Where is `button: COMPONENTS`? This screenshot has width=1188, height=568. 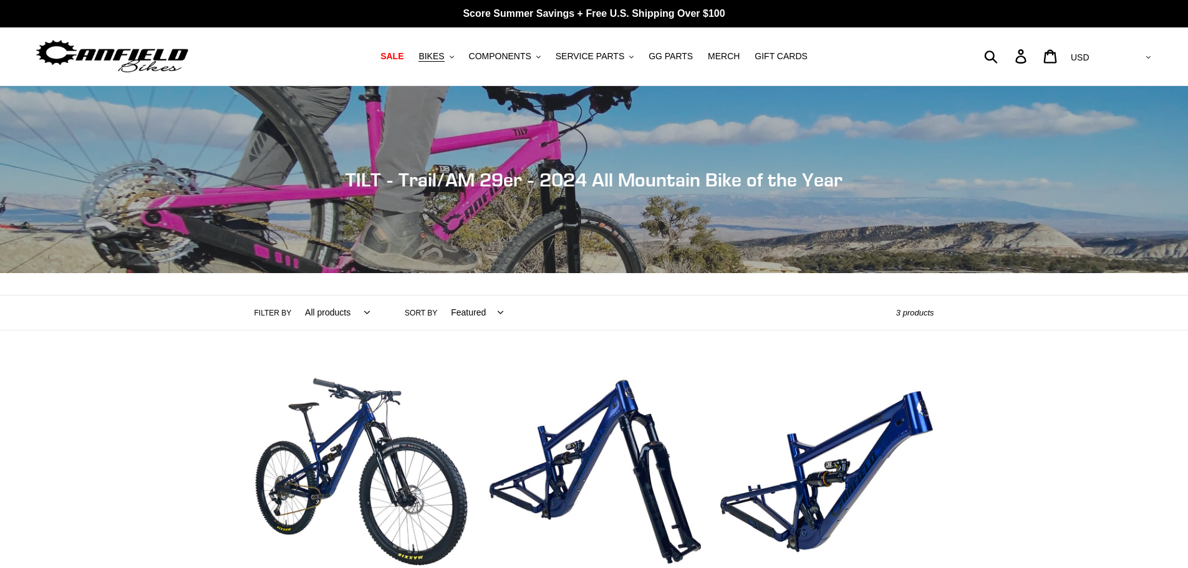 button: COMPONENTS is located at coordinates (505, 56).